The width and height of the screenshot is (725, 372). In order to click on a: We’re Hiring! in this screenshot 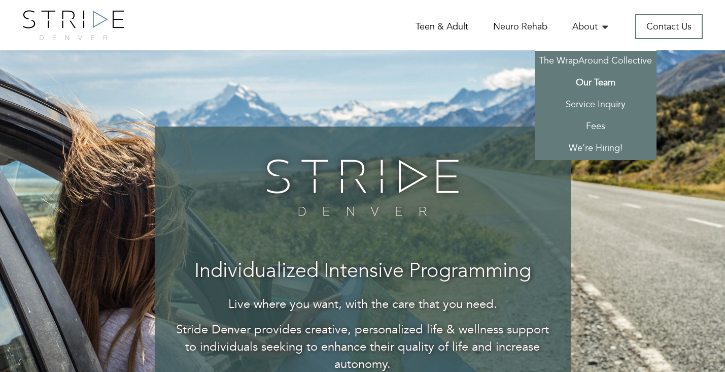, I will do `click(596, 149)`.